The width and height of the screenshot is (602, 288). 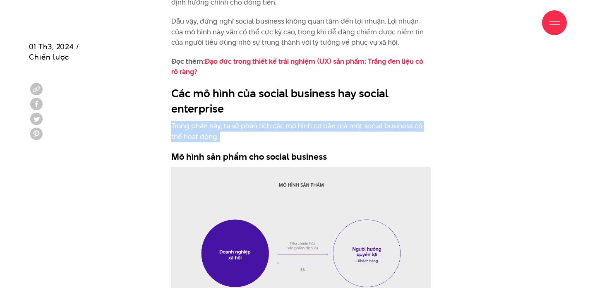 I want to click on a: Đạo đức trong thiết kế trải nghiệm (UX) sản phẩm: Trắng đen liệu có rõ ràng?, so click(x=297, y=67).